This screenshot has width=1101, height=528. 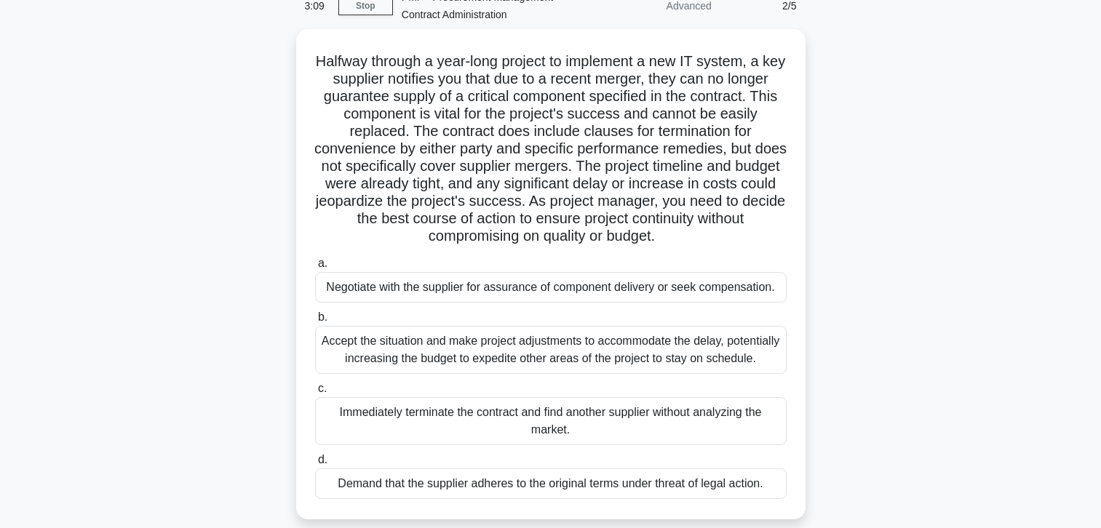 What do you see at coordinates (551, 287) in the screenshot?
I see `div: Negotiate with the supplier for assurance of component delivery or seek compensation.` at bounding box center [551, 287].